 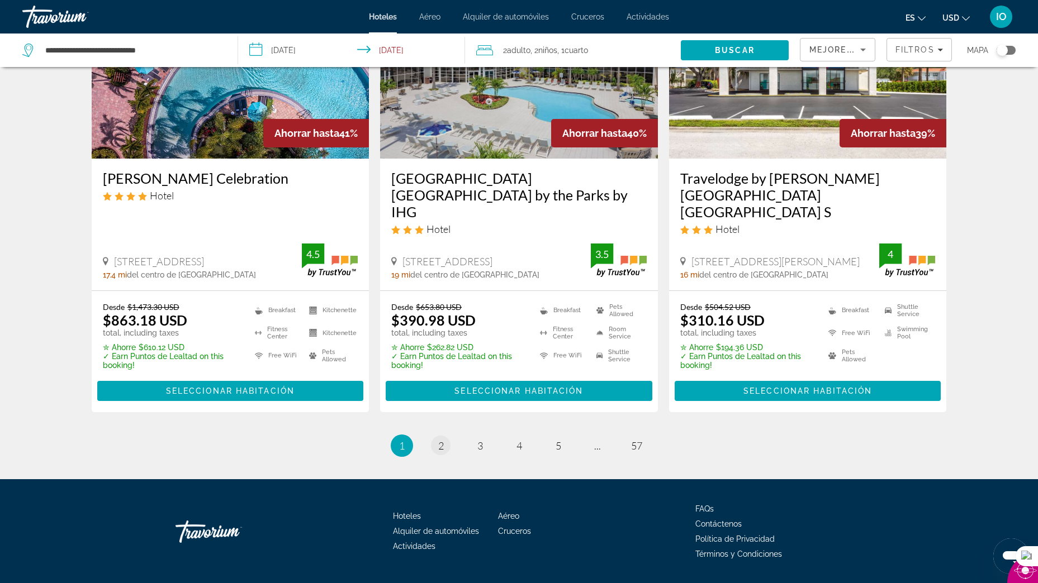 What do you see at coordinates (951, 18) in the screenshot?
I see `span: USD` at bounding box center [951, 18].